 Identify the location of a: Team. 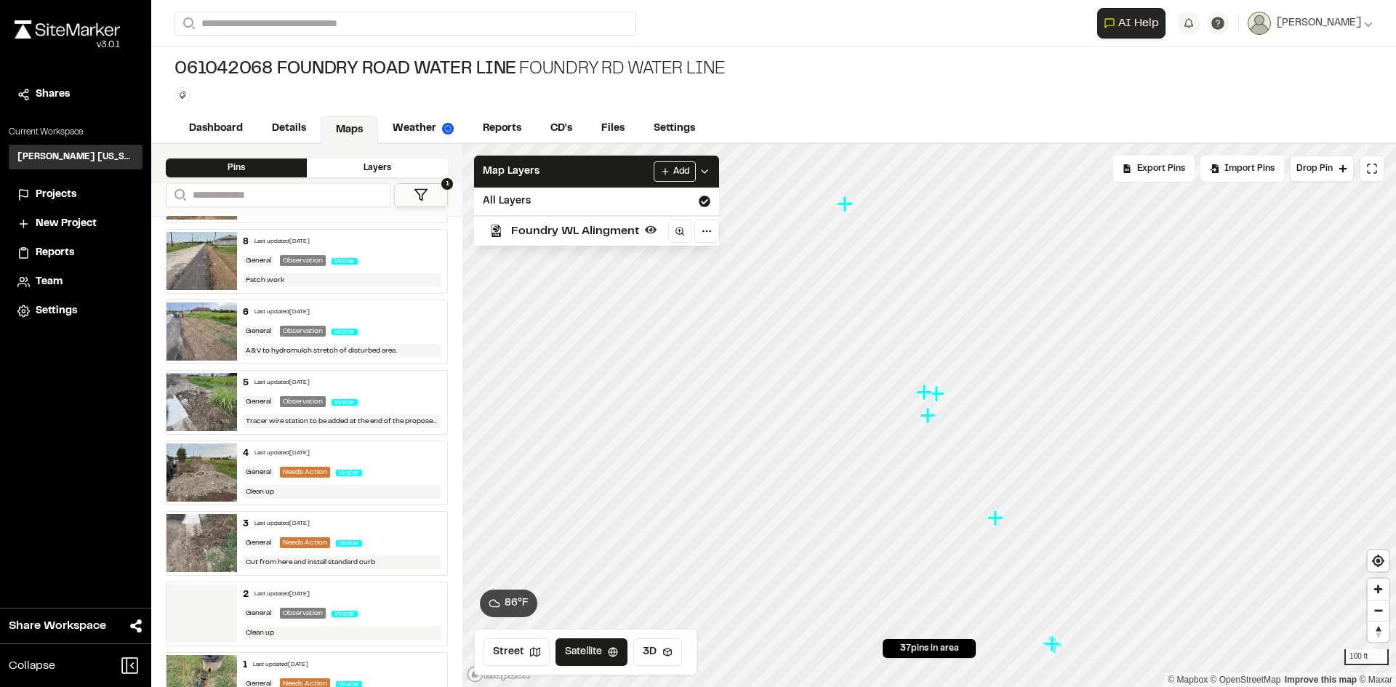
(76, 282).